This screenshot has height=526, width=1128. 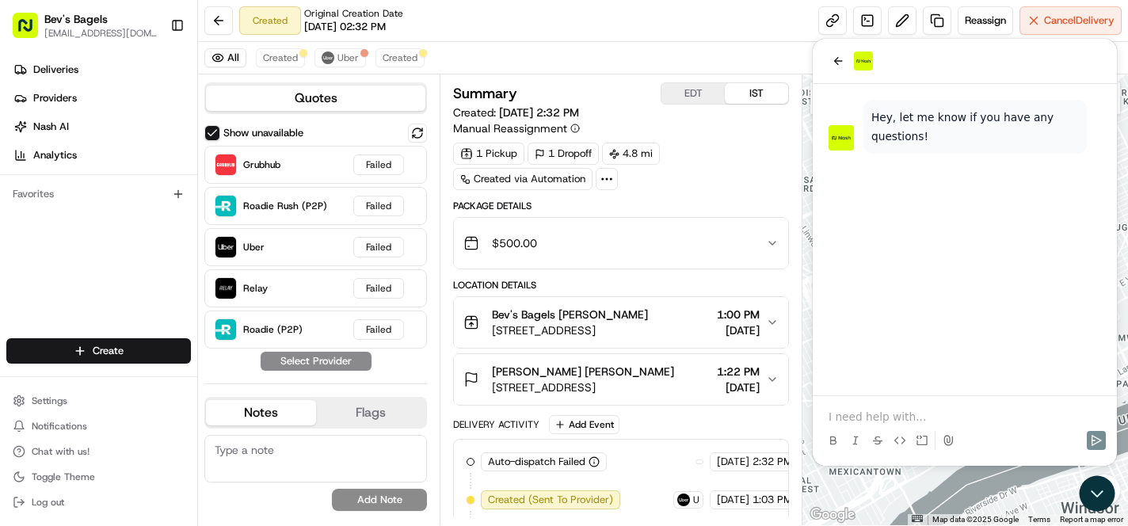 What do you see at coordinates (1079, 21) in the screenshot?
I see `span: Cancel Delivery` at bounding box center [1079, 21].